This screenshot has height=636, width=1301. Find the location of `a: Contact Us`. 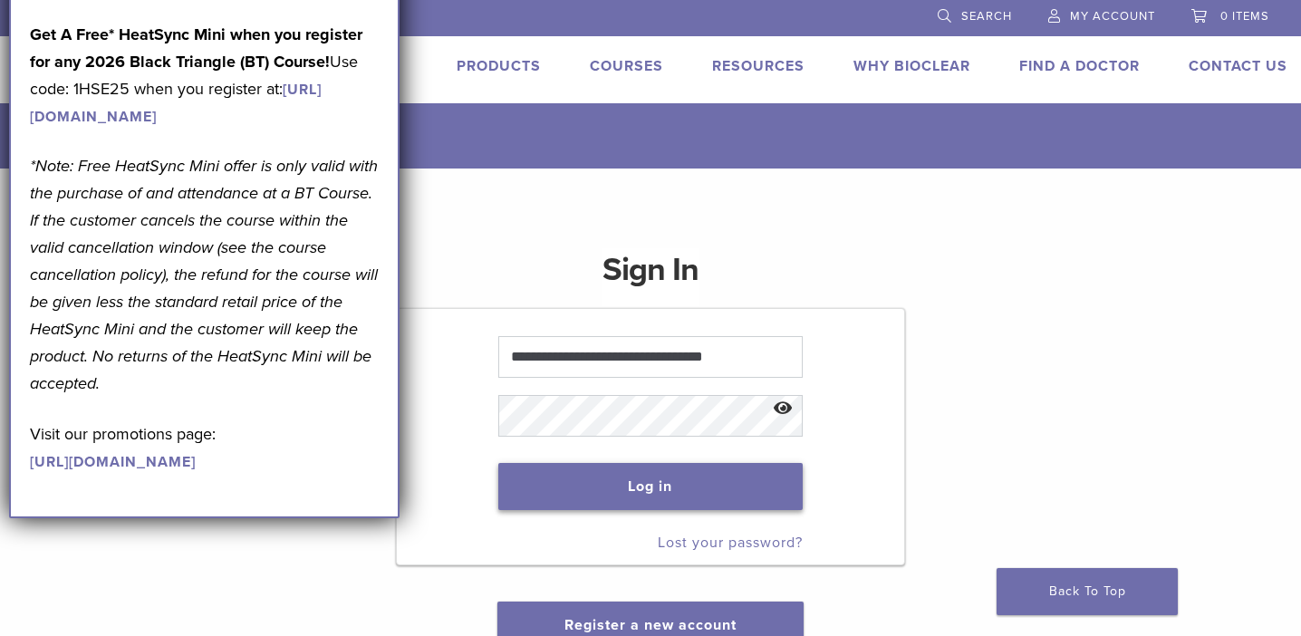

a: Contact Us is located at coordinates (1238, 66).